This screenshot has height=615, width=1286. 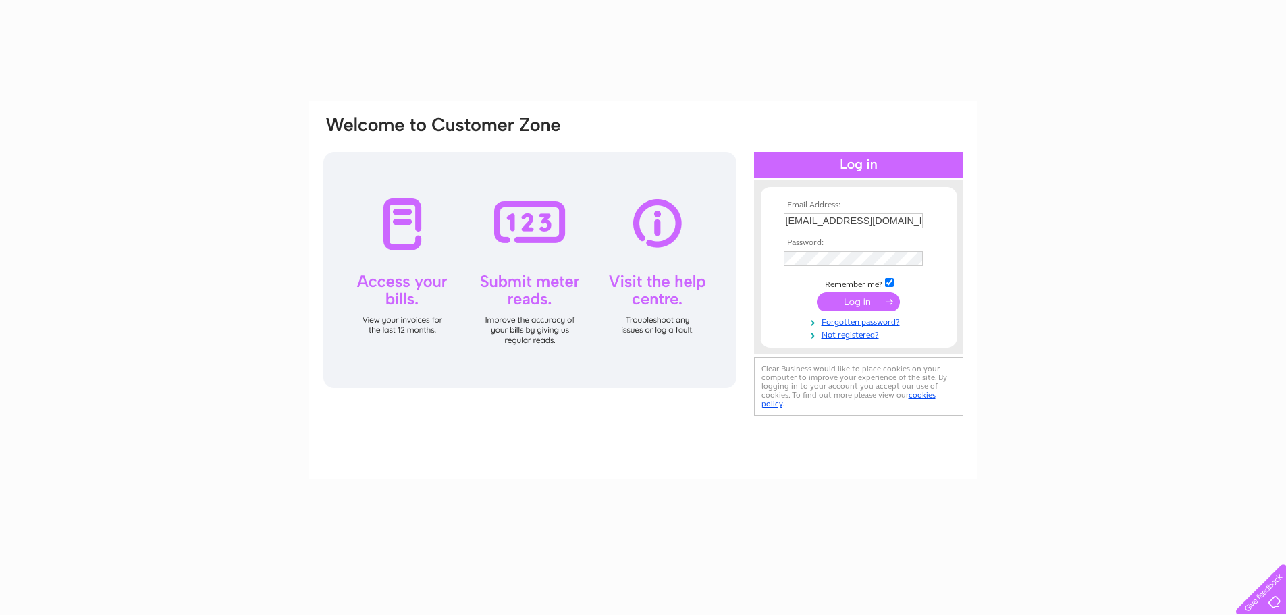 What do you see at coordinates (860, 334) in the screenshot?
I see `a: Not registered?` at bounding box center [860, 334].